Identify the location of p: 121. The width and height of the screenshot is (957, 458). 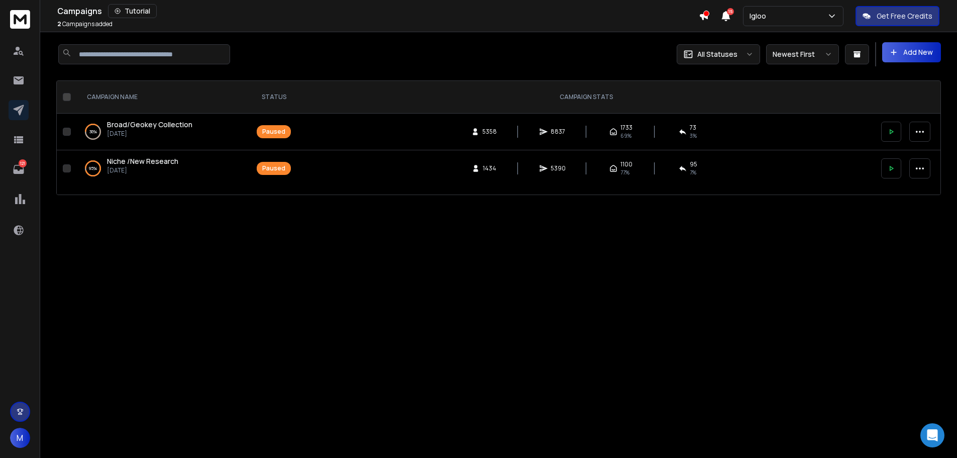
(23, 163).